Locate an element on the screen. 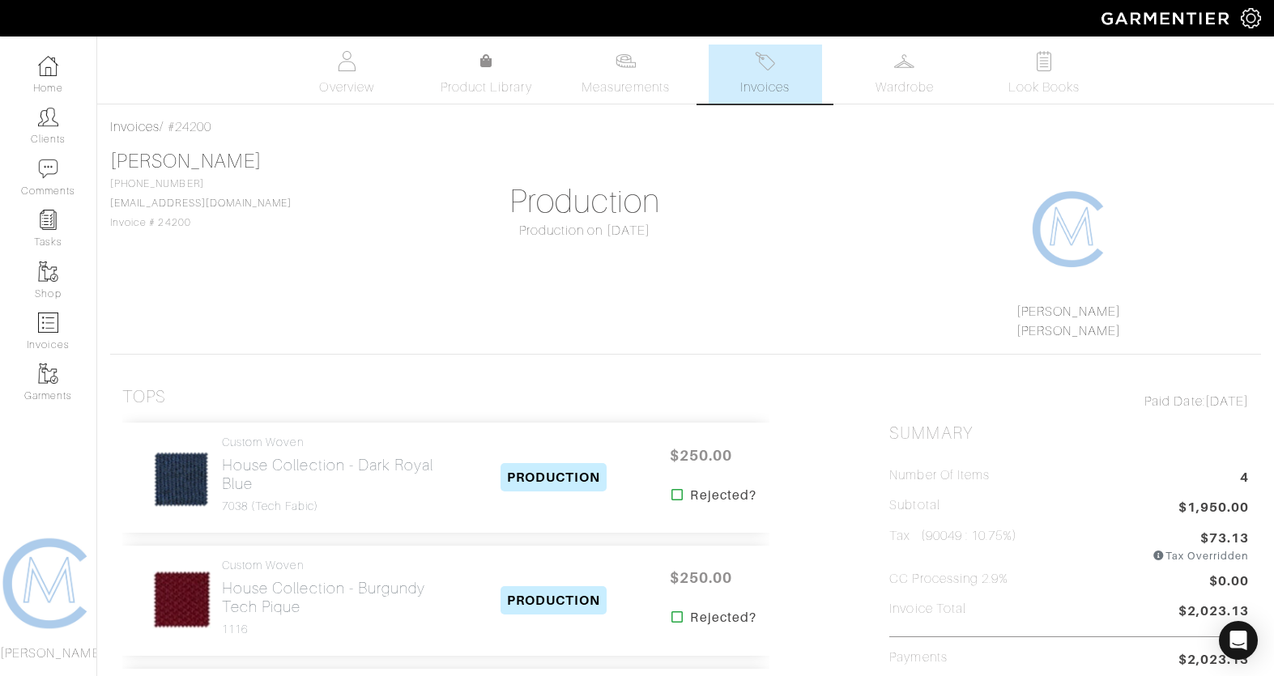 Image resolution: width=1274 pixels, height=676 pixels. a: Wardrobe is located at coordinates (904, 74).